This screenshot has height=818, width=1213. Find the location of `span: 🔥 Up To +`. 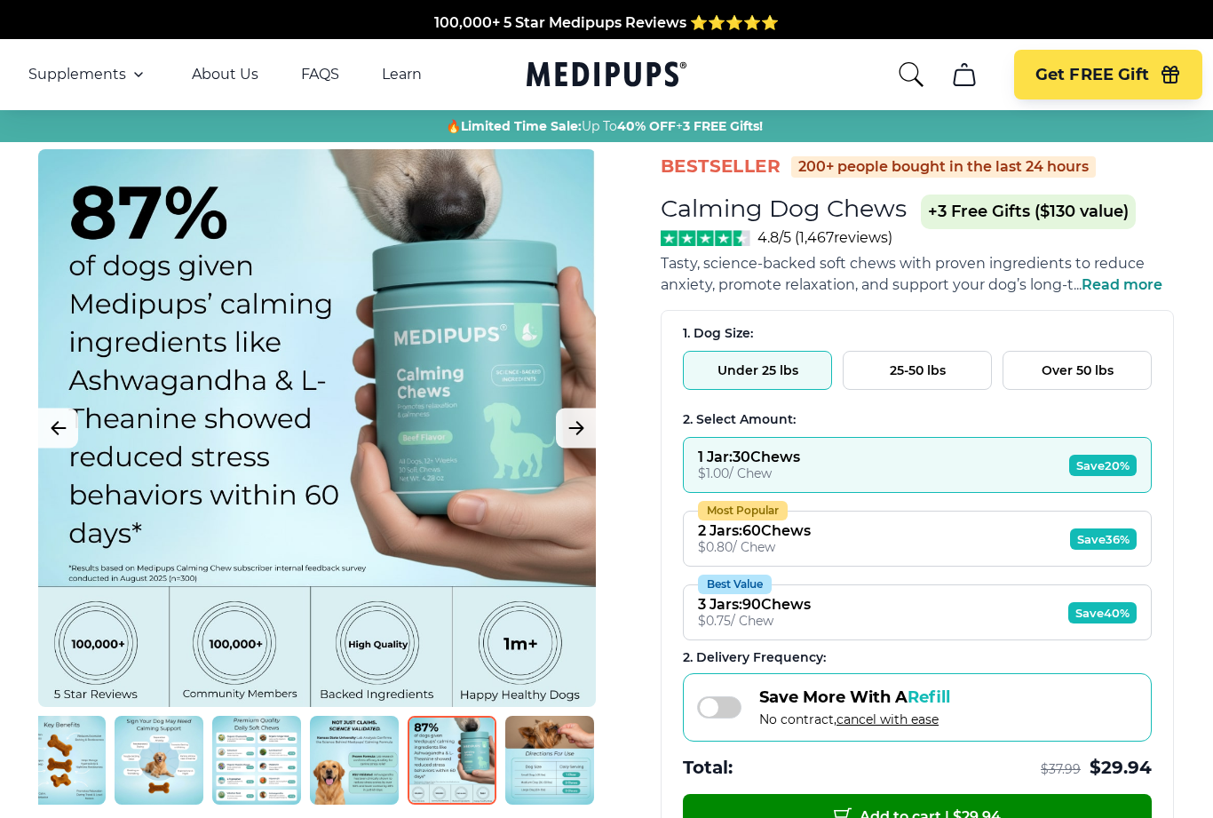

span: 🔥 Up To + is located at coordinates (604, 126).